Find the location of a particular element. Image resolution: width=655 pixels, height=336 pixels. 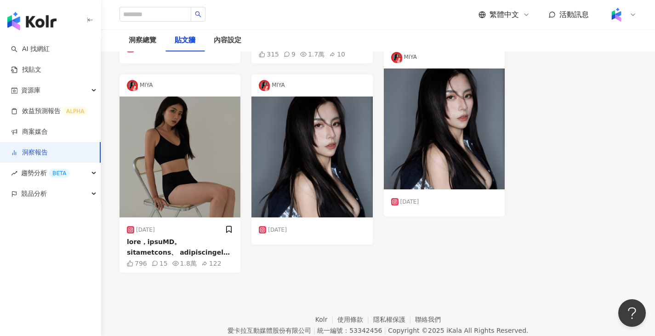

a: 使用條款 is located at coordinates (355, 320).